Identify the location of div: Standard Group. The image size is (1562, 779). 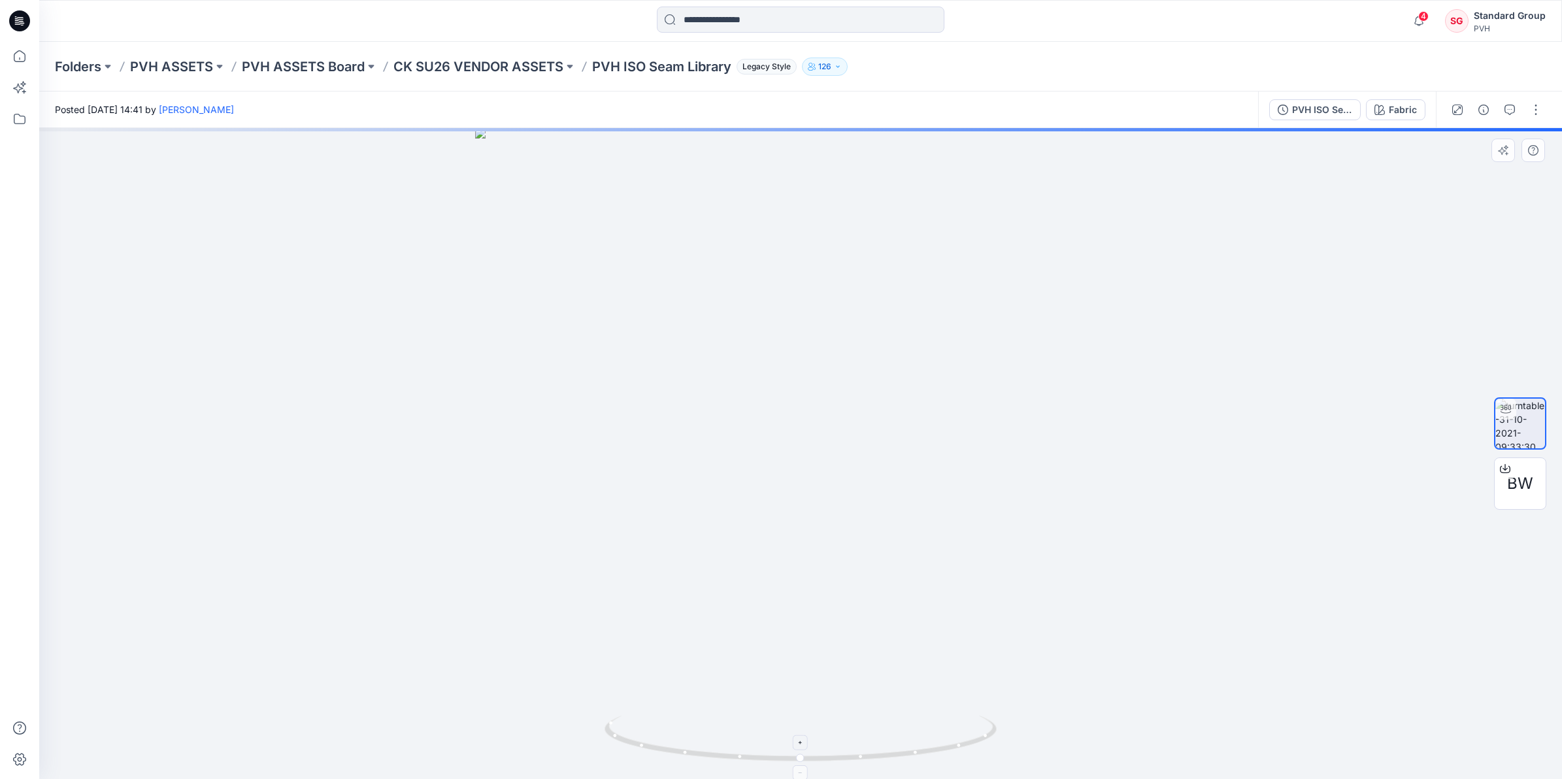
(1510, 16).